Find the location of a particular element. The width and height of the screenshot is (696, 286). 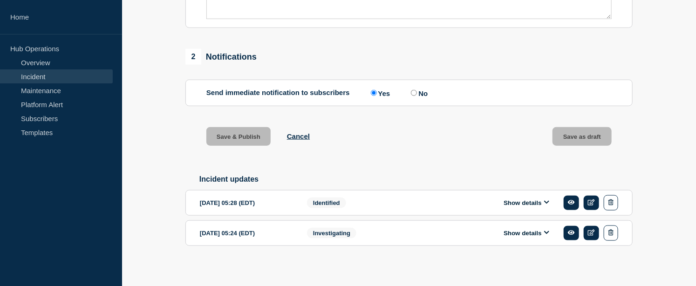

button: Save as draft is located at coordinates (582, 137).